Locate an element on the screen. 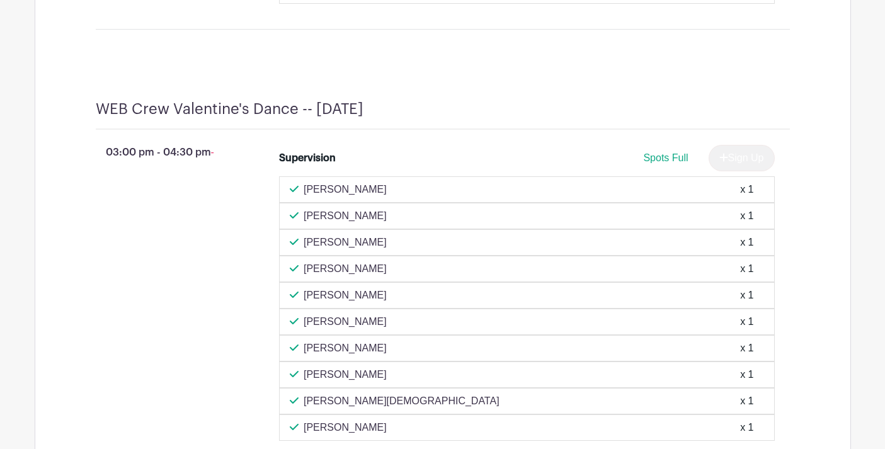 The height and width of the screenshot is (449, 885). span: Spots Full is located at coordinates (665, 158).